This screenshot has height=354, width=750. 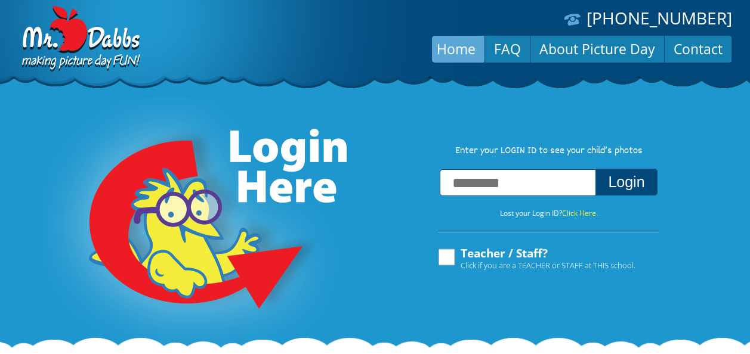 What do you see at coordinates (549, 214) in the screenshot?
I see `p: Lost your Login ID?` at bounding box center [549, 214].